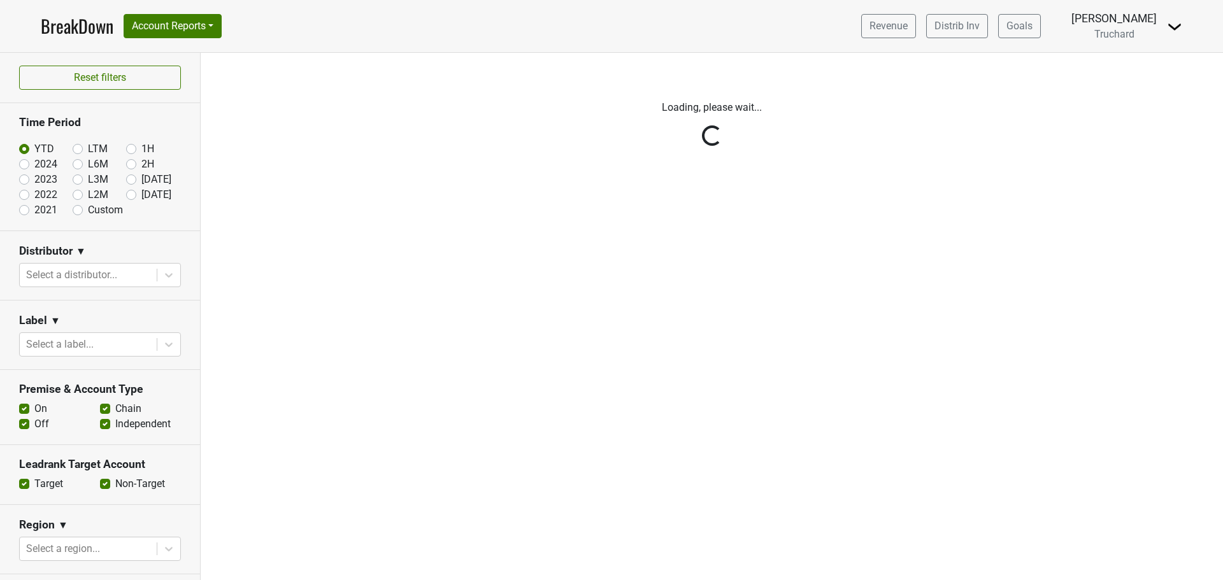  What do you see at coordinates (1175, 27) in the screenshot?
I see `img: Dropdown Menu` at bounding box center [1175, 27].